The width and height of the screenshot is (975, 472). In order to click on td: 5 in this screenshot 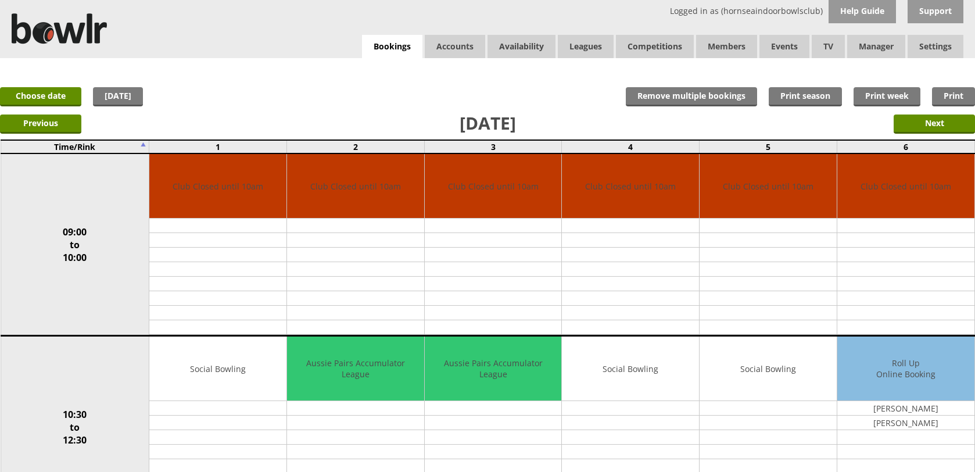, I will do `click(768, 146)`.